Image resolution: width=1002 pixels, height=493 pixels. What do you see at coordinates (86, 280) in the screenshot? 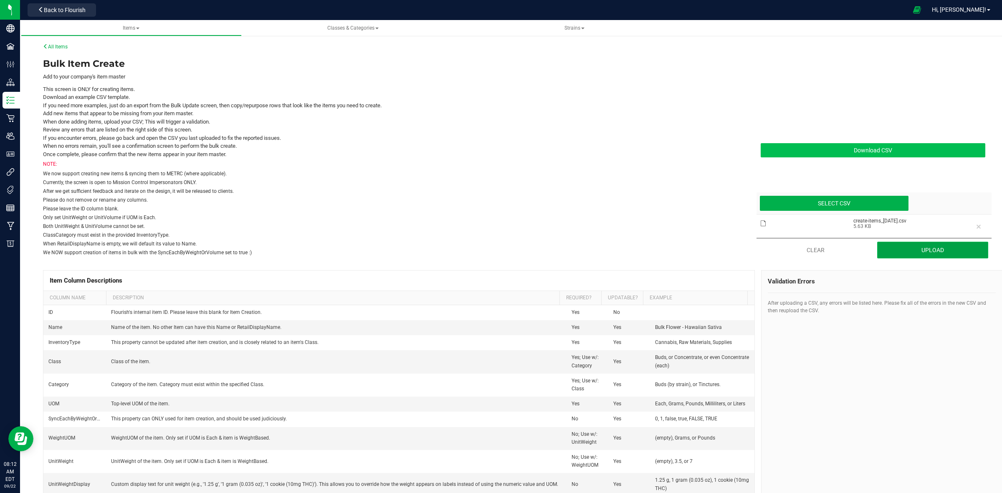
I see `span: Item Column Descriptions` at bounding box center [86, 280].